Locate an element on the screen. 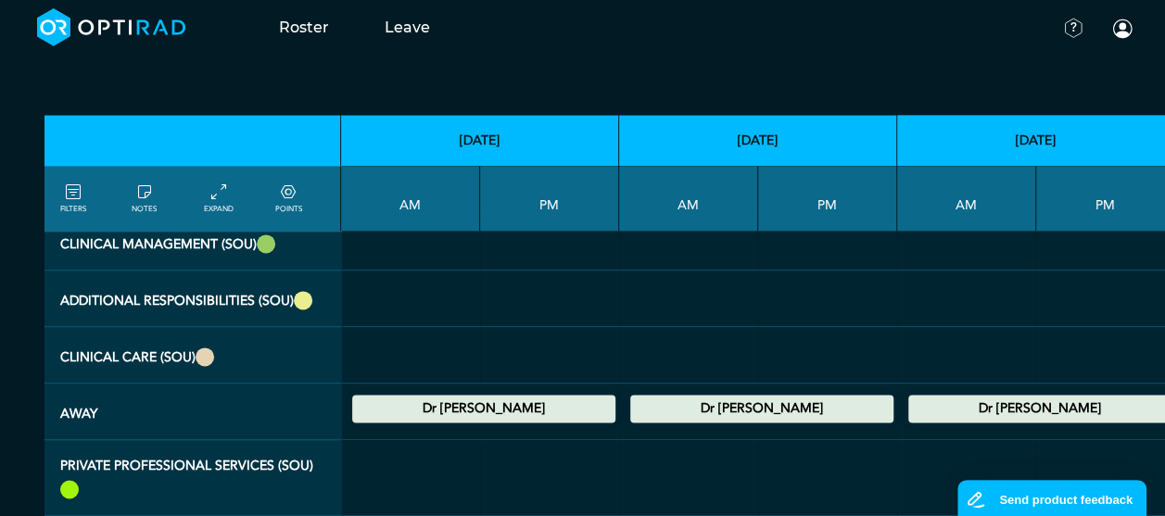 Image resolution: width=1165 pixels, height=516 pixels. th: Clinical Care (SOU) is located at coordinates (193, 355).